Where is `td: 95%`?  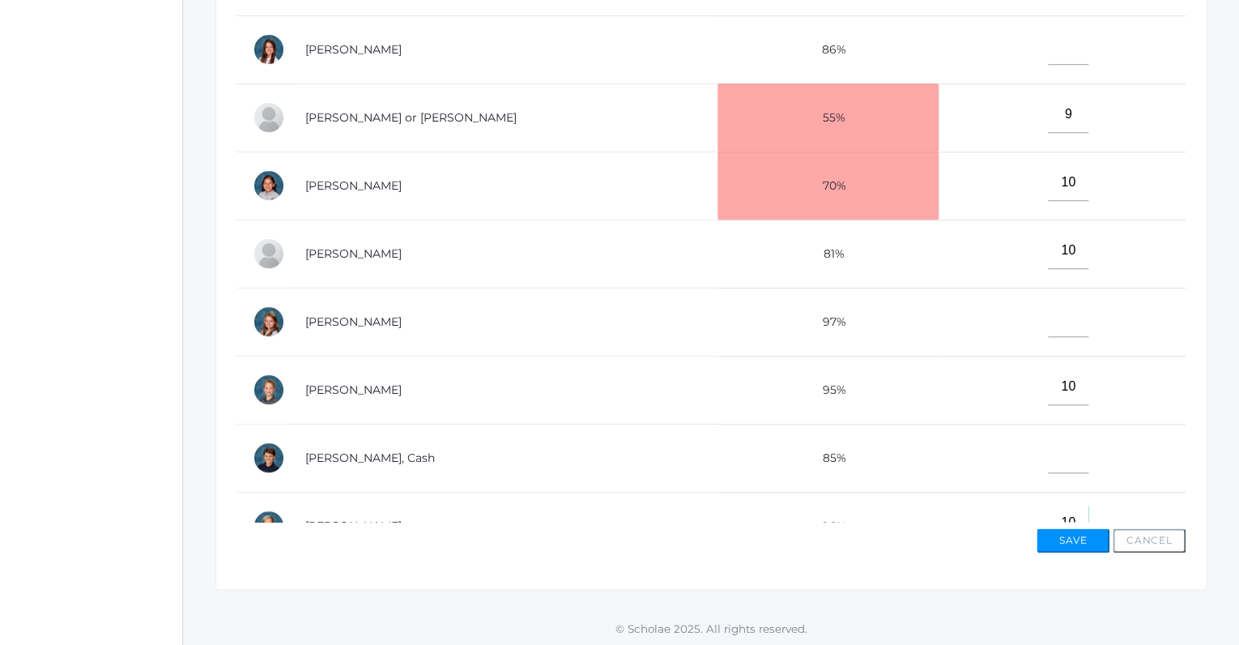
td: 95% is located at coordinates (829, 390).